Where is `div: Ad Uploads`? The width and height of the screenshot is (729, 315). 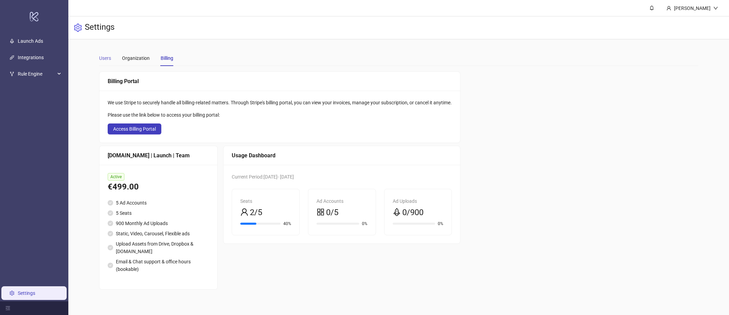
div: Ad Uploads is located at coordinates (418, 201).